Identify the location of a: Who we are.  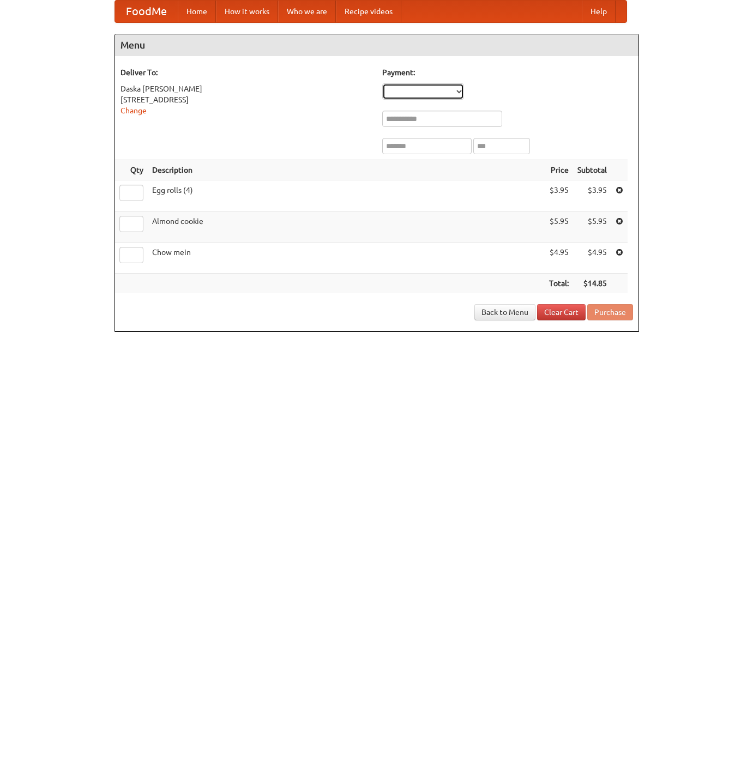
(307, 11).